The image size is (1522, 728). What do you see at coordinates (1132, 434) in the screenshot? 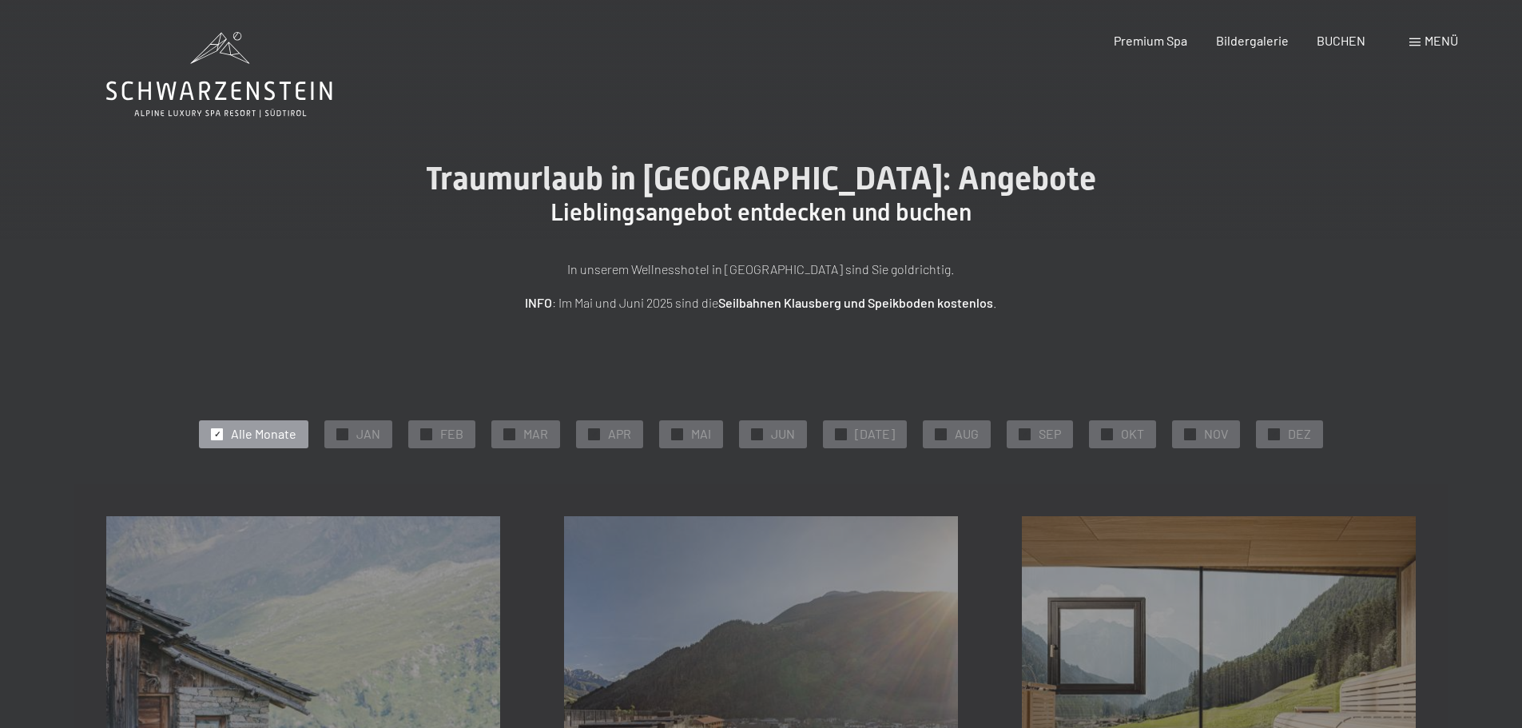
I see `span: OKT` at bounding box center [1132, 434].